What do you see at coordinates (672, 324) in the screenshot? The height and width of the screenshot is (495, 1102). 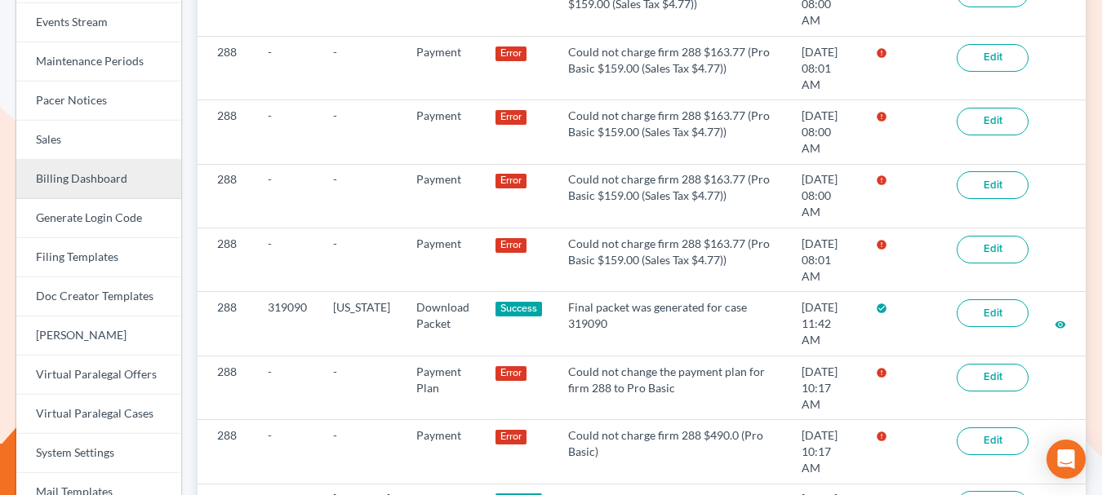 I see `td: Final packet was generated for case 319090` at bounding box center [672, 324].